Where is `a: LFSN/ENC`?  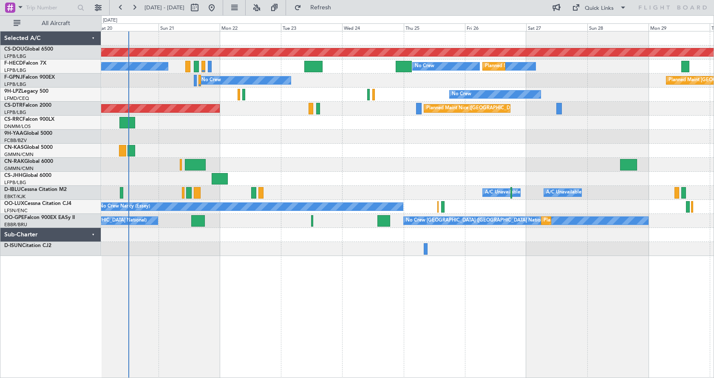
a: LFSN/ENC is located at coordinates (16, 210).